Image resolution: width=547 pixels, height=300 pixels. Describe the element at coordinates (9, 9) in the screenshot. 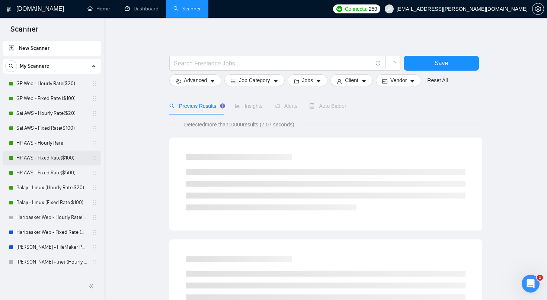

I see `img: logo` at that location.